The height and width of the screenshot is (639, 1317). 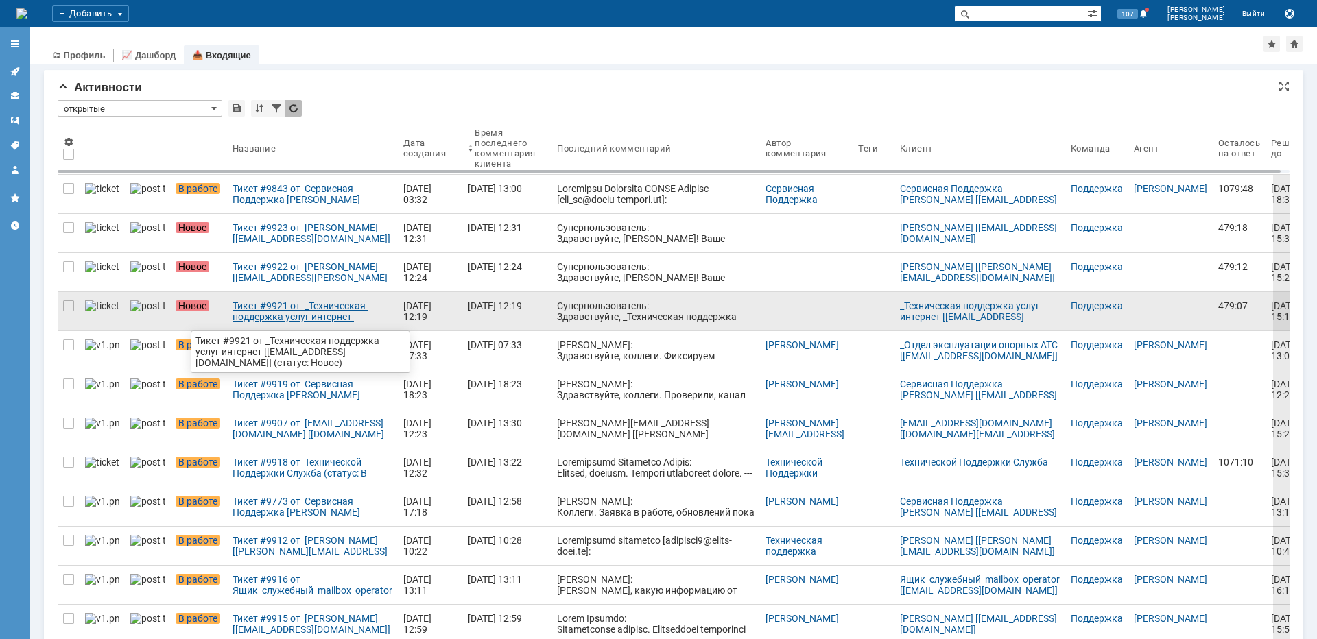 What do you see at coordinates (22, 14) in the screenshot?
I see `a: Перейти на домашнюю страницу` at bounding box center [22, 14].